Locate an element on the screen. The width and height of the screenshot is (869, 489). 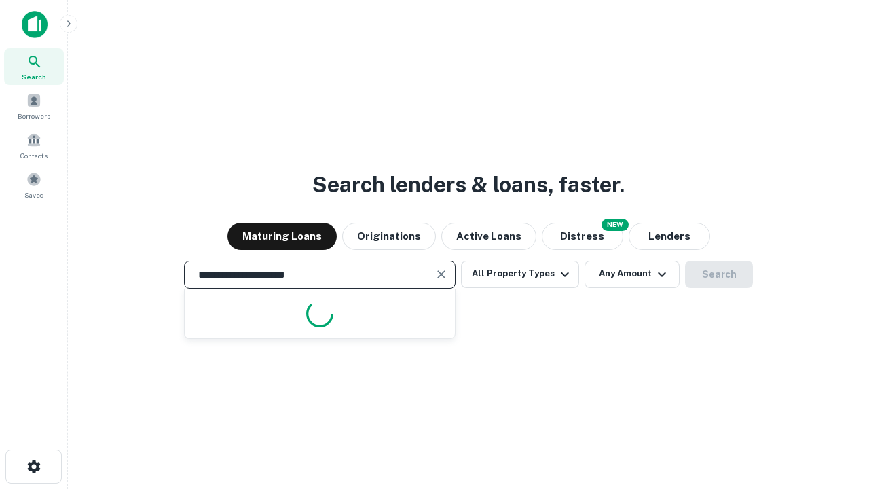
h3: Search lenders & loans, faster. is located at coordinates (469, 185).